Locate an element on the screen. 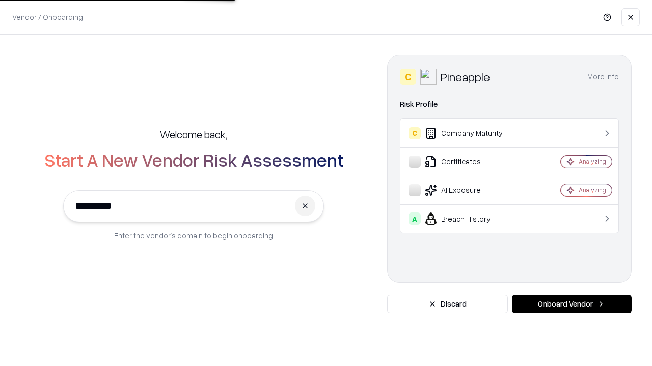  div: Company Maturity is located at coordinates (469, 133).